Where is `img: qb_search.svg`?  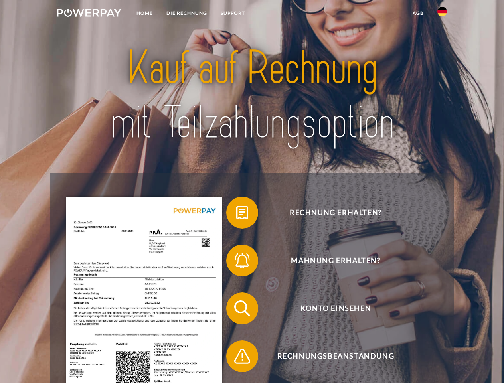
img: qb_search.svg is located at coordinates (242, 308).